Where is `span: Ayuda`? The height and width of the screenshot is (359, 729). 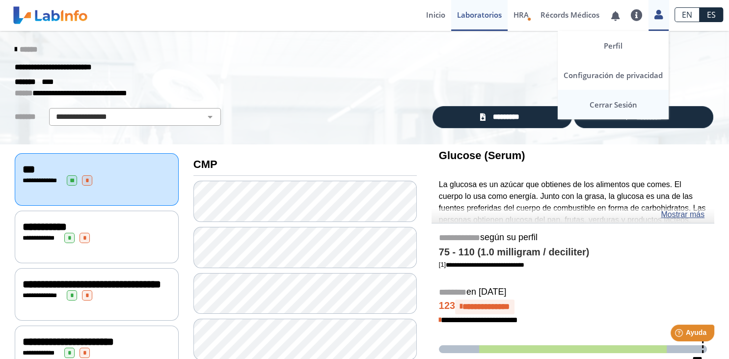 span: Ayuda is located at coordinates (54, 12).